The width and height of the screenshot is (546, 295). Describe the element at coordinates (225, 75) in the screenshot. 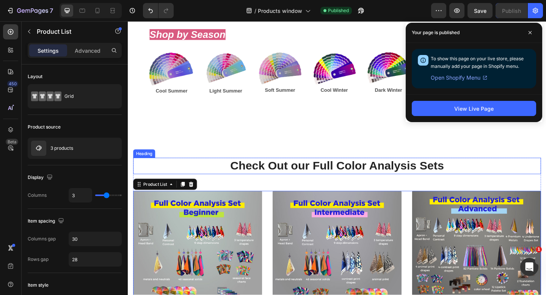

I see `p: Cool Winter` at that location.